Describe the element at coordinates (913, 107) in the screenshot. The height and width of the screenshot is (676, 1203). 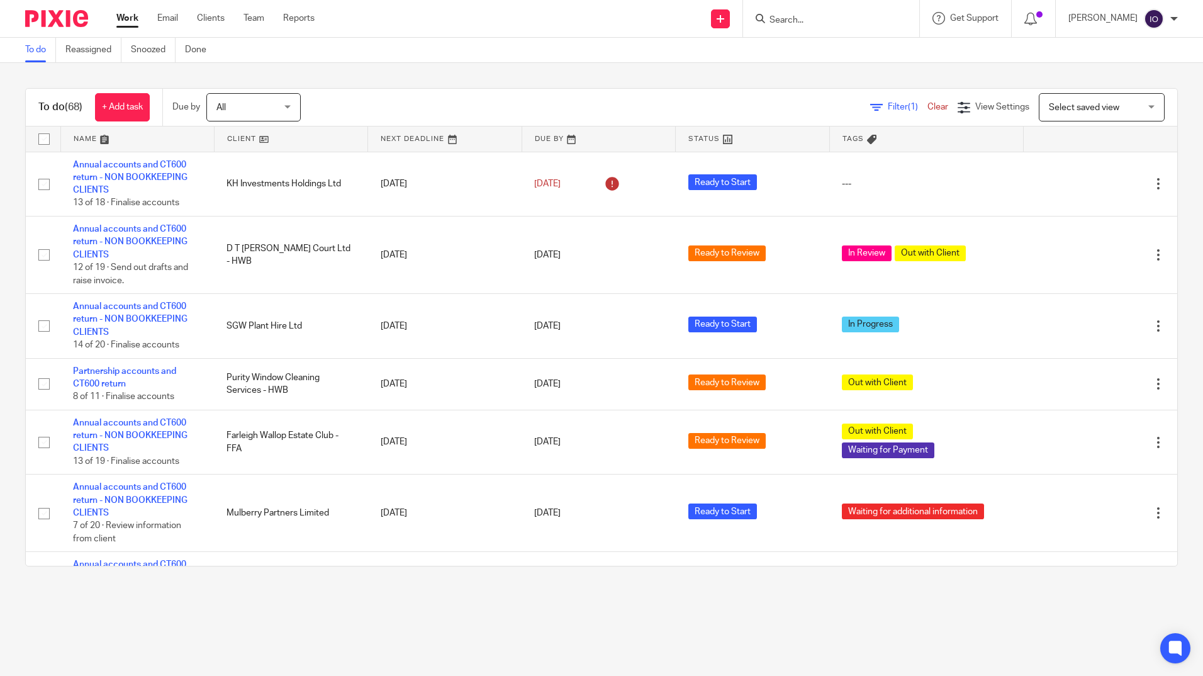
I see `span: (1)` at that location.